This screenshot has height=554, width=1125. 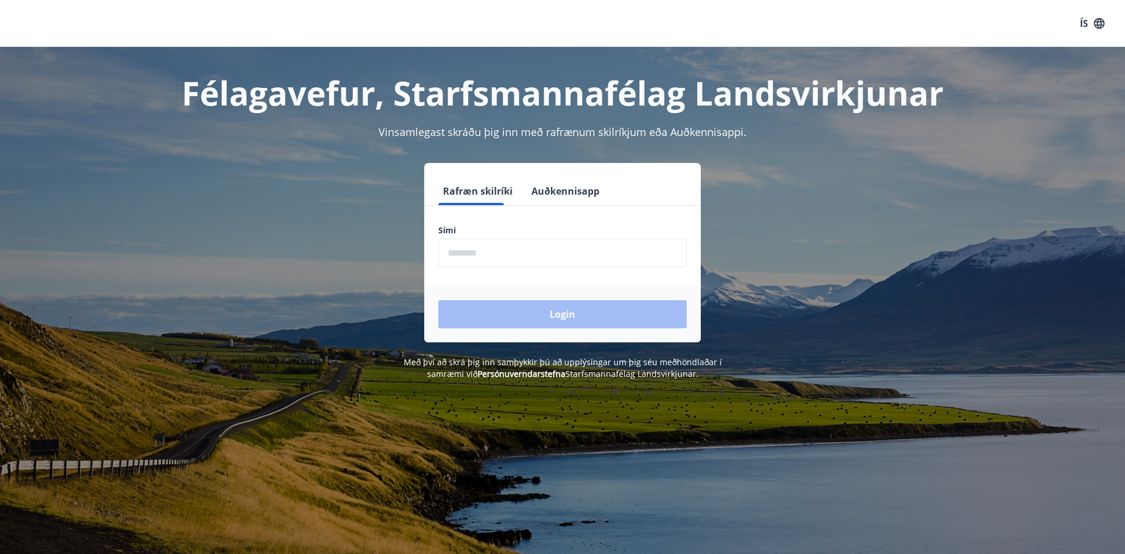 What do you see at coordinates (478, 191) in the screenshot?
I see `button: Rafræn skilríki` at bounding box center [478, 191].